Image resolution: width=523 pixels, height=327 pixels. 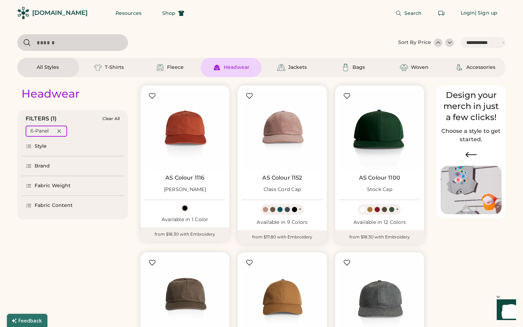 What do you see at coordinates (413, 13) in the screenshot?
I see `span: Search` at bounding box center [413, 13].